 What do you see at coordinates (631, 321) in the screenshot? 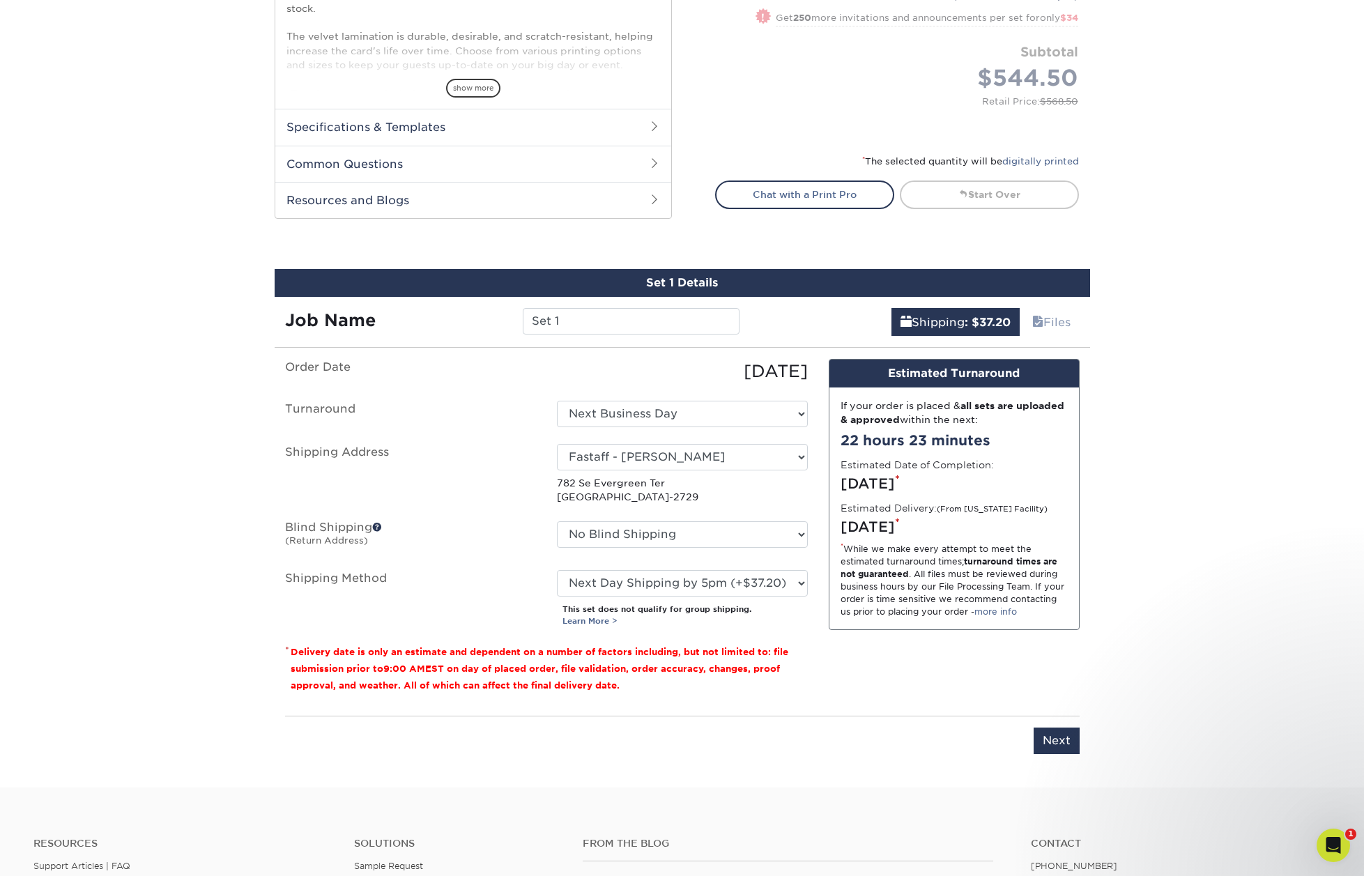
I see `input: Enter a job name` at bounding box center [631, 321].